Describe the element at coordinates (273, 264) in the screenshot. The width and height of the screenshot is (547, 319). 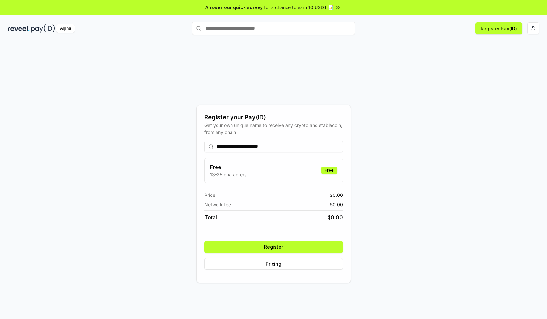
I see `button: Pricing` at that location.